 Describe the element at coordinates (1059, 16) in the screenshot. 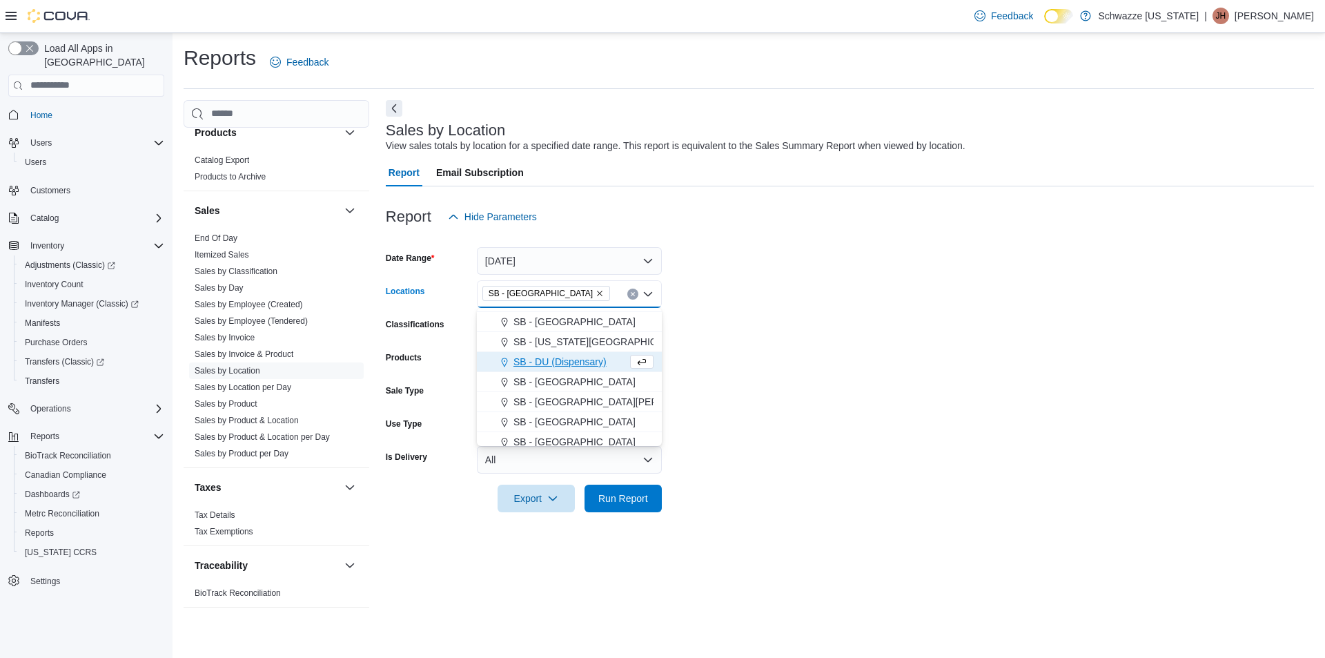

I see `input: Dark Mode` at that location.